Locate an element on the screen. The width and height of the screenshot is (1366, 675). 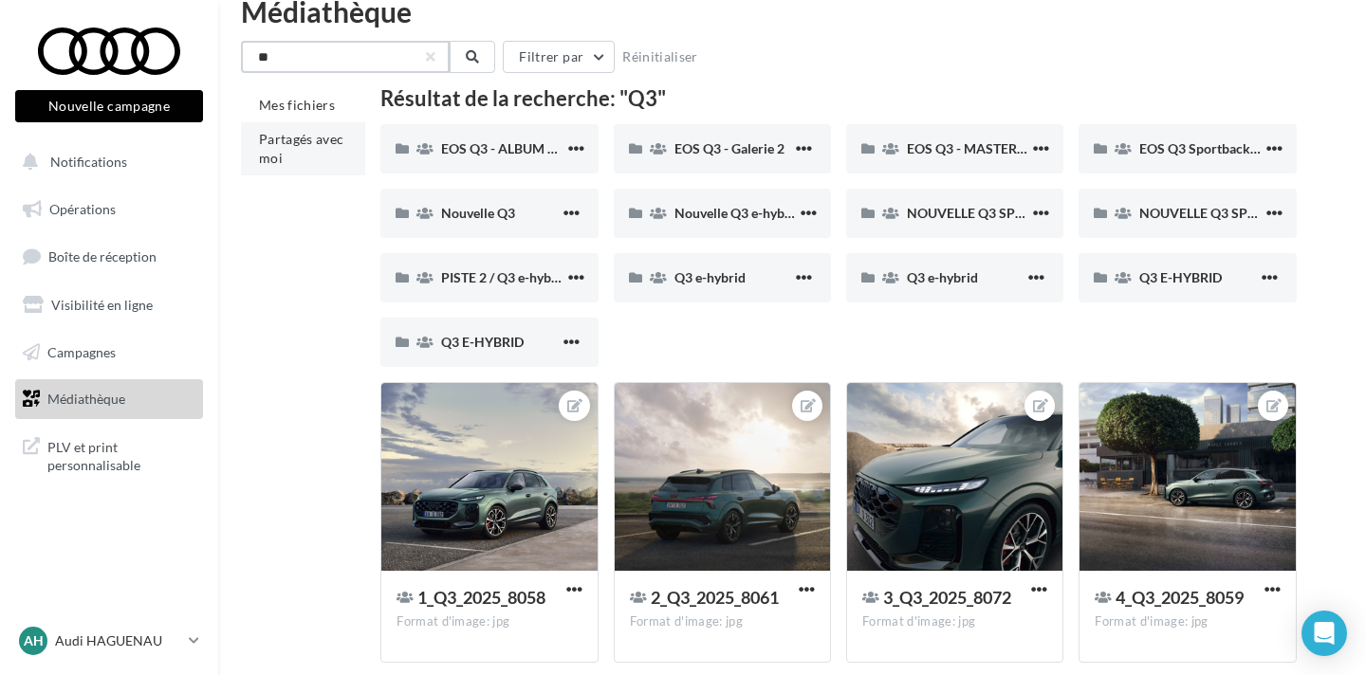
span: PLV et print personnalisable is located at coordinates (121, 454).